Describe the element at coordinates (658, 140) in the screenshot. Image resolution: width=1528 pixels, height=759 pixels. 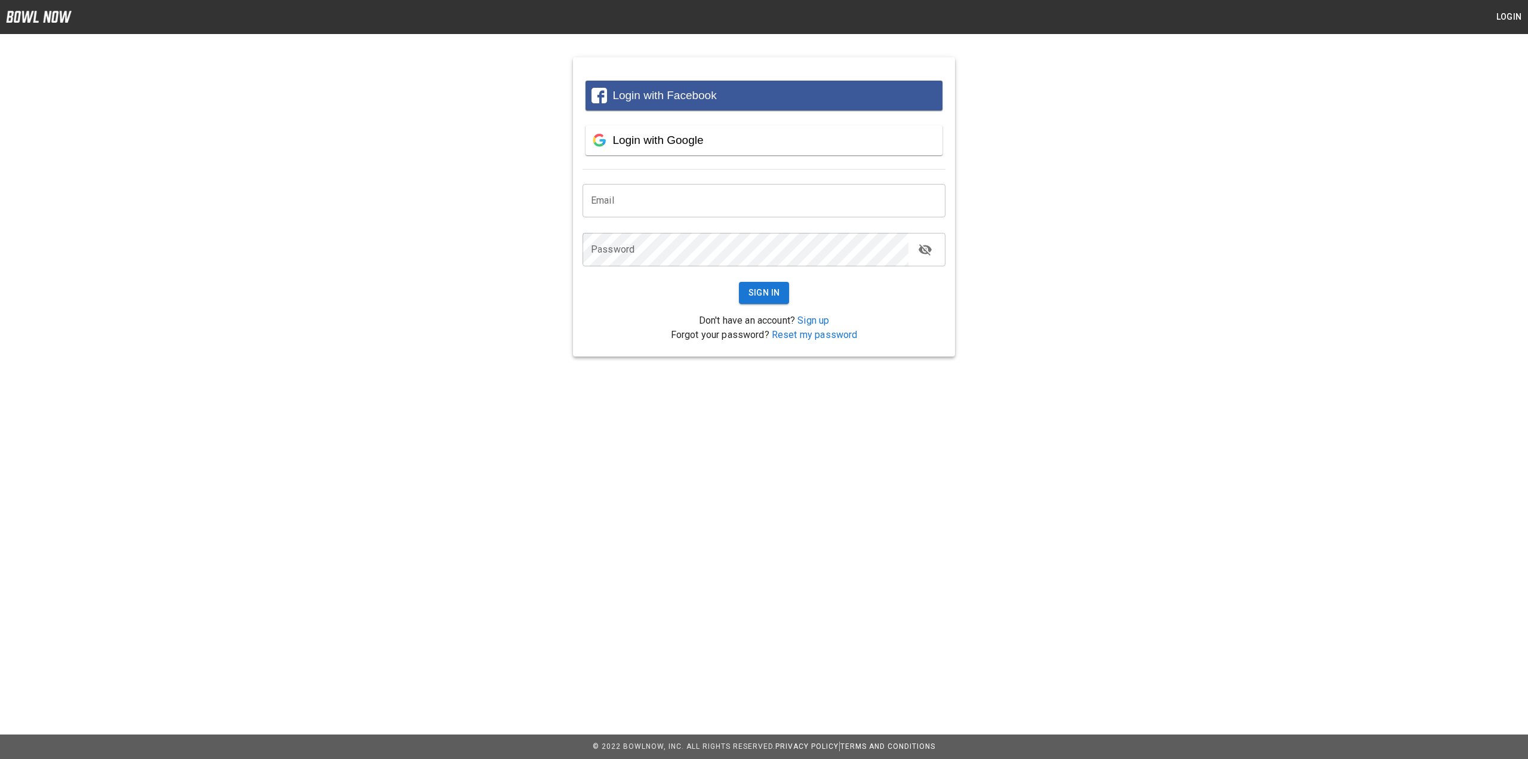
I see `span: Login with Google` at that location.